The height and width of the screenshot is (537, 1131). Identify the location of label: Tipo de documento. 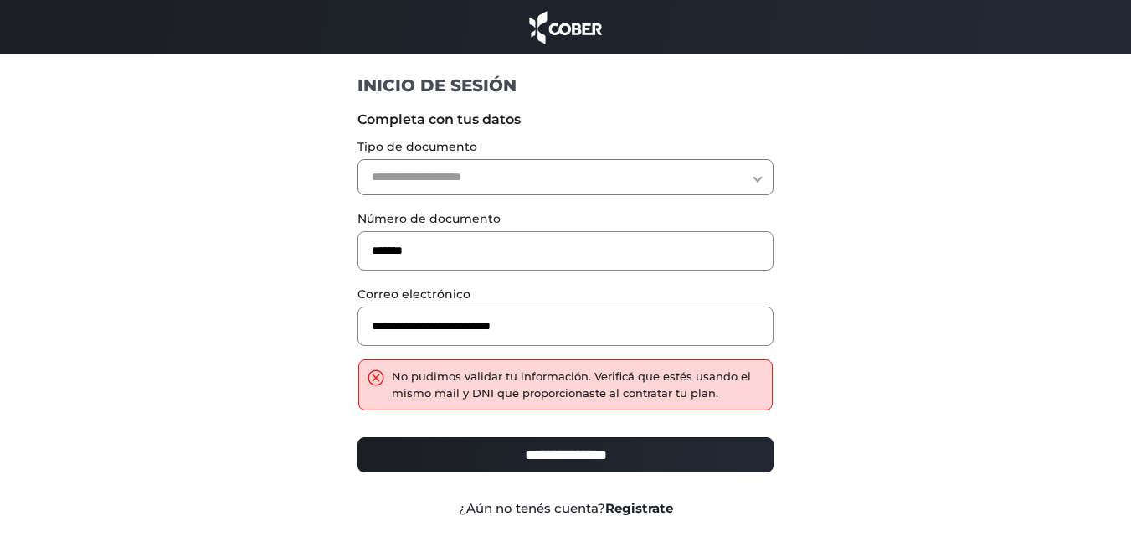
(565, 147).